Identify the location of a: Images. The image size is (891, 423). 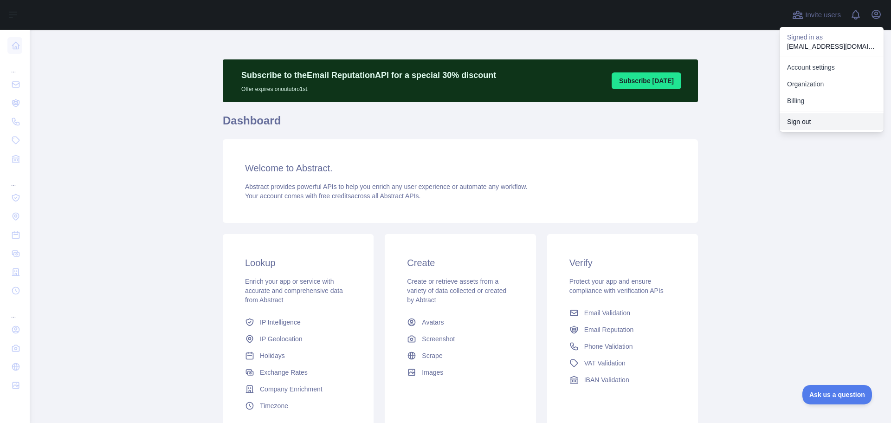
(460, 372).